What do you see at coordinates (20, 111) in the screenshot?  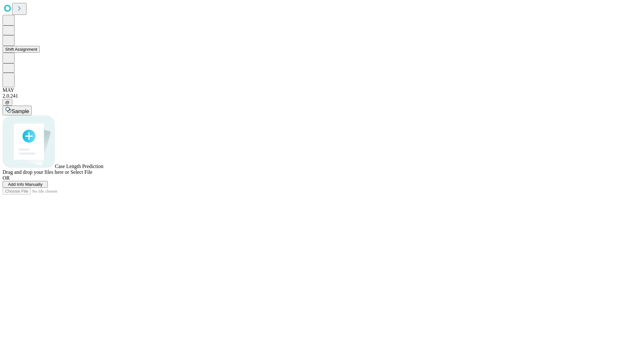 I see `span: Sample` at bounding box center [20, 111].